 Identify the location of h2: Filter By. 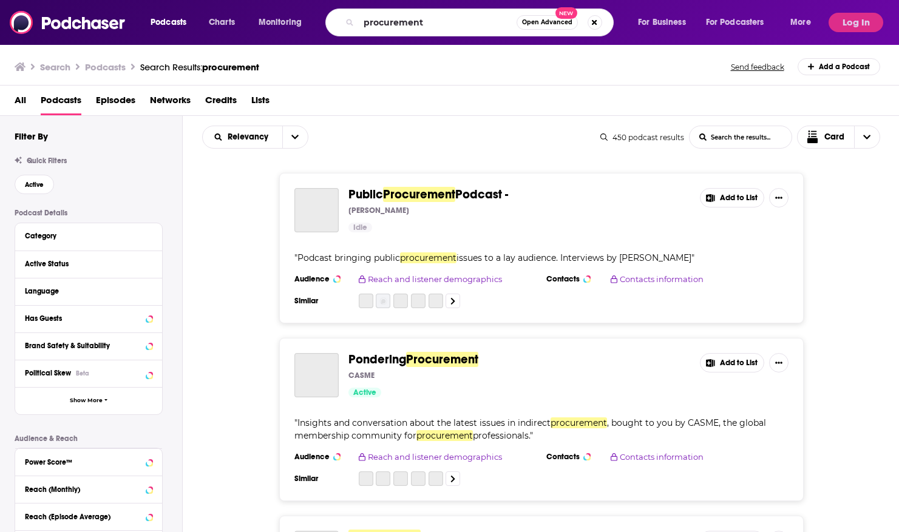
(31, 136).